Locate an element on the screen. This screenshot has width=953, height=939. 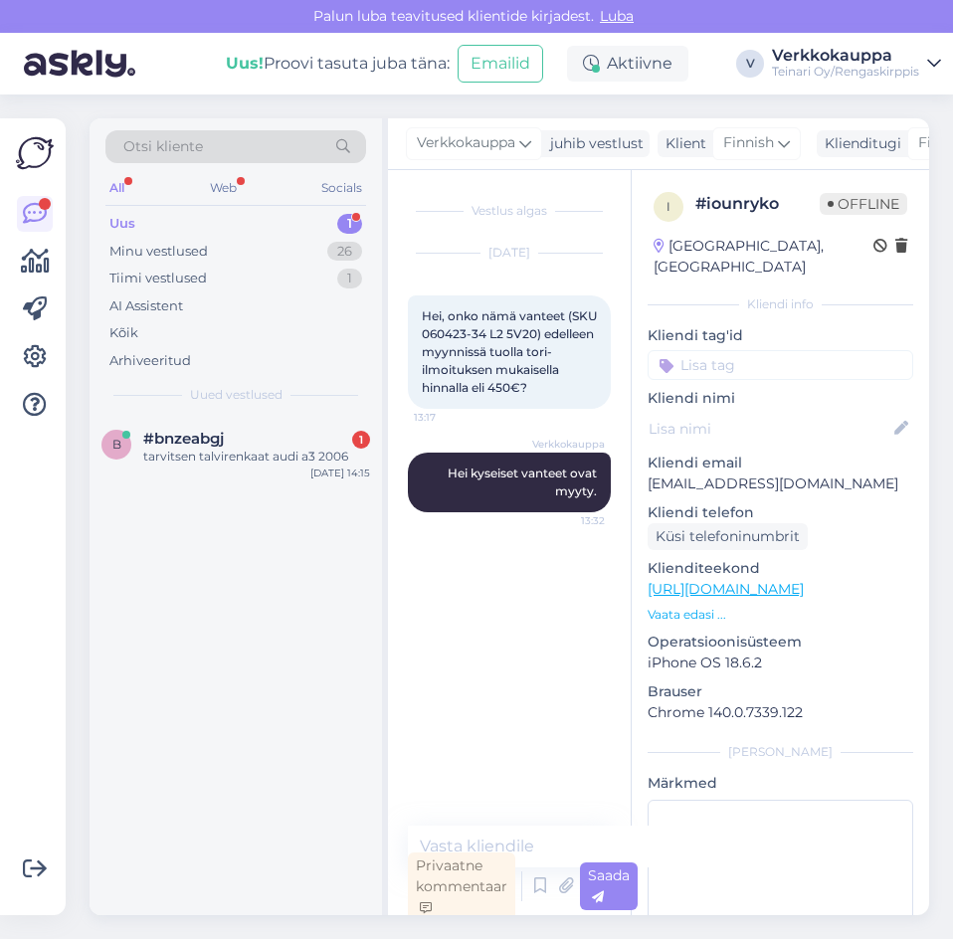
b: Uus! is located at coordinates (245, 63).